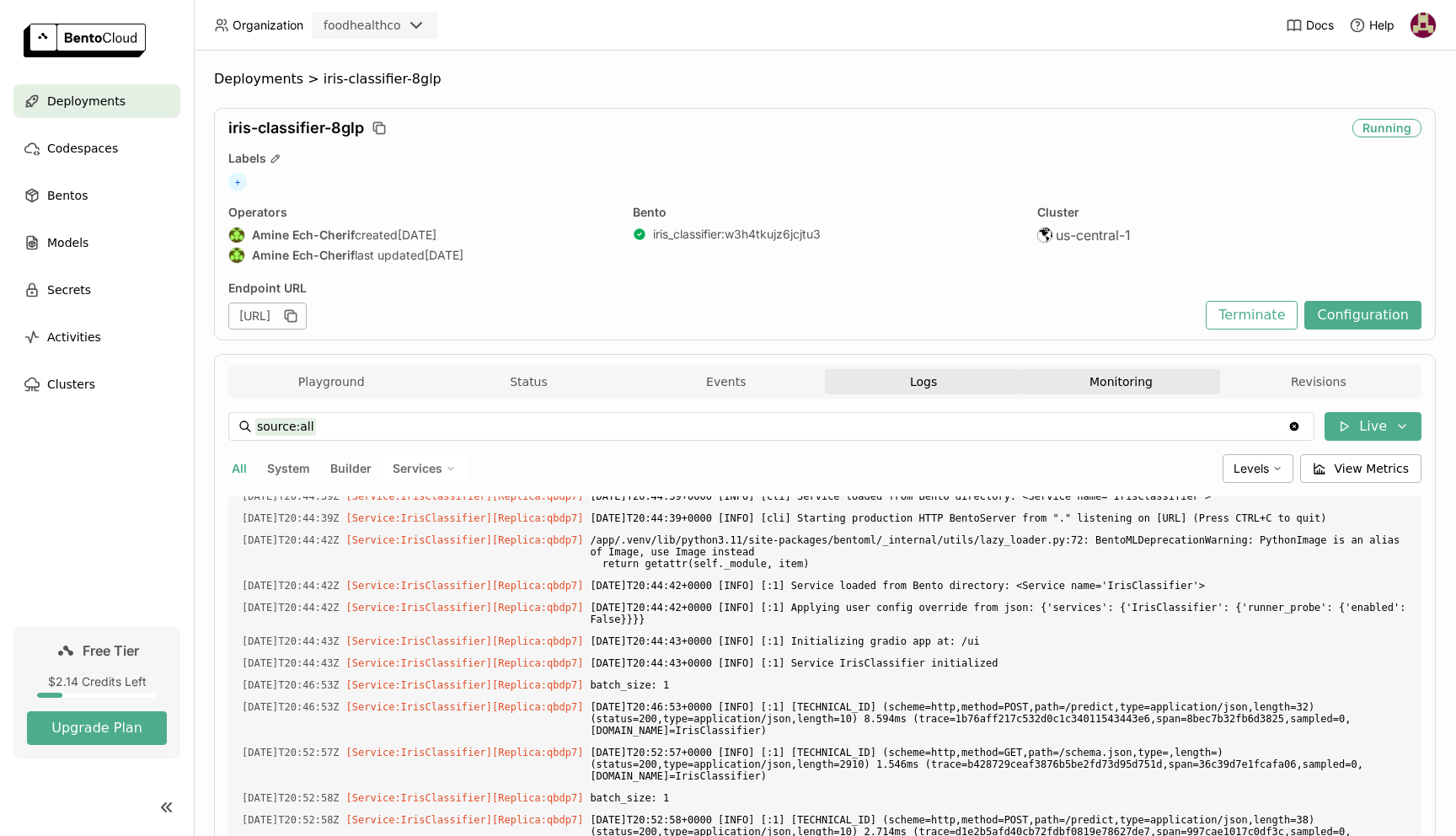 This screenshot has height=836, width=1456. Describe the element at coordinates (727, 381) in the screenshot. I see `button: Events` at that location.